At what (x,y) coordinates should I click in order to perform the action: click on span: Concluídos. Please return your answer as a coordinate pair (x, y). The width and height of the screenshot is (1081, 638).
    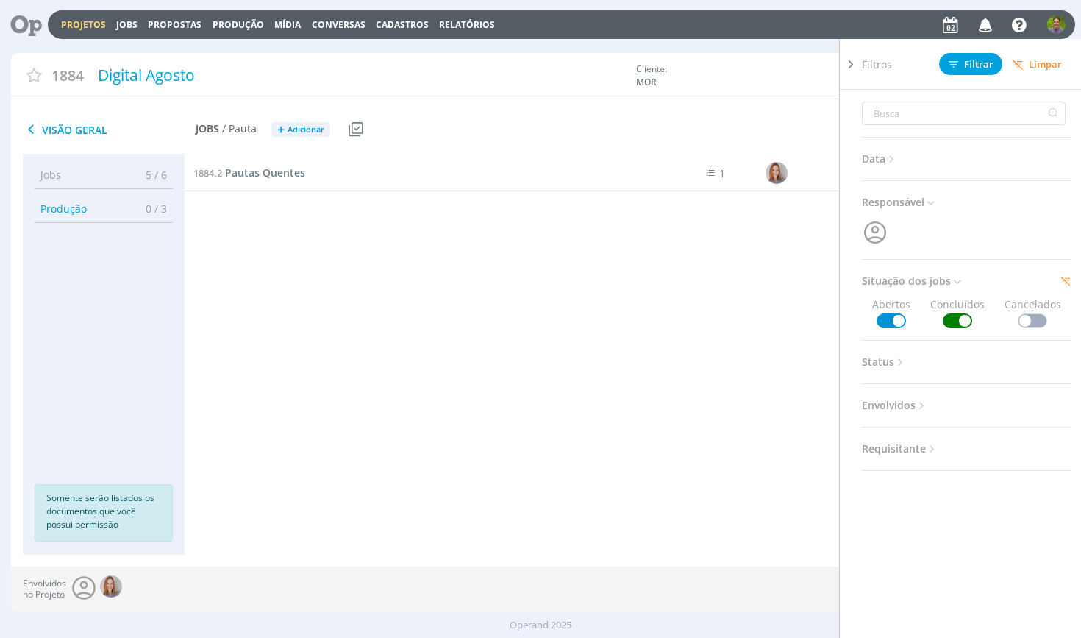
    Looking at the image, I should click on (958, 312).